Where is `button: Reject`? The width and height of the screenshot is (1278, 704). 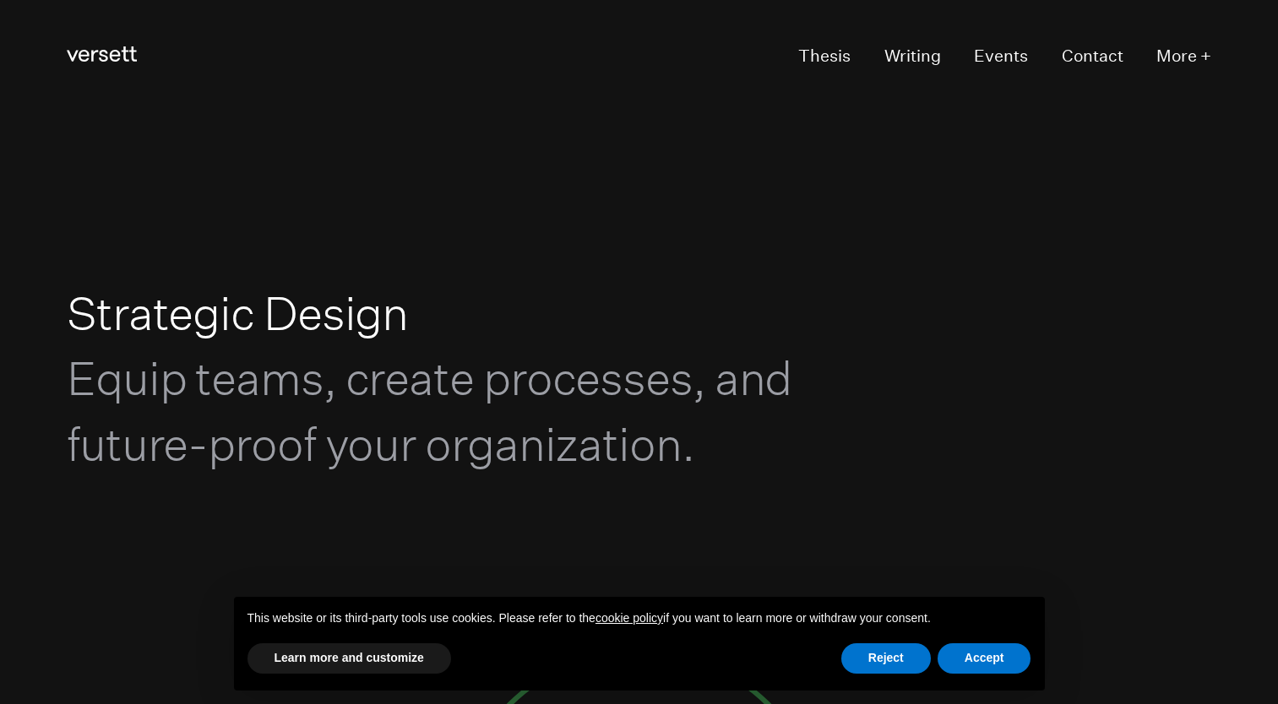
button: Reject is located at coordinates (886, 659).